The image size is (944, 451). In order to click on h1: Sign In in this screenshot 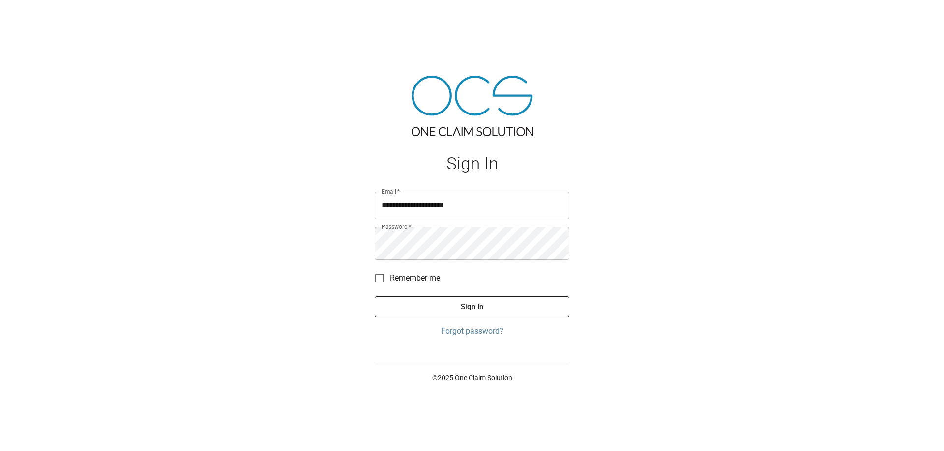, I will do `click(472, 164)`.